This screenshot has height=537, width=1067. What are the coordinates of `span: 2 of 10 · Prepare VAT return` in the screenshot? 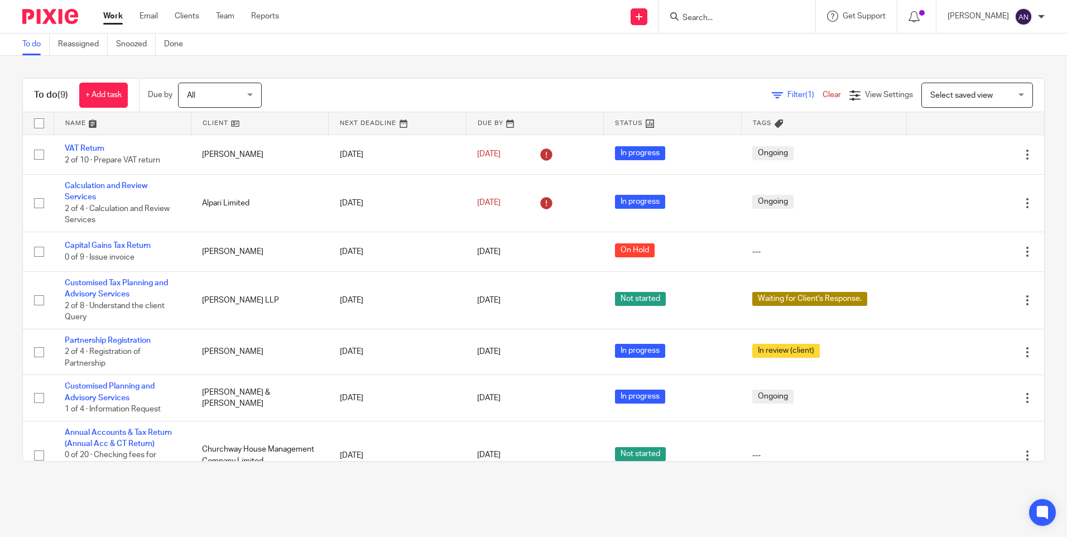 It's located at (112, 160).